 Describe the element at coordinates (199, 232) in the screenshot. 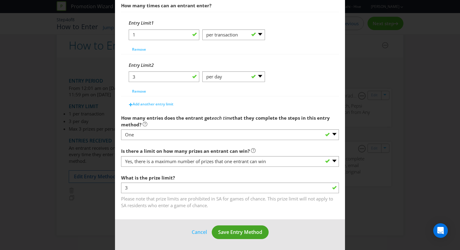

I see `button: Cancel` at that location.